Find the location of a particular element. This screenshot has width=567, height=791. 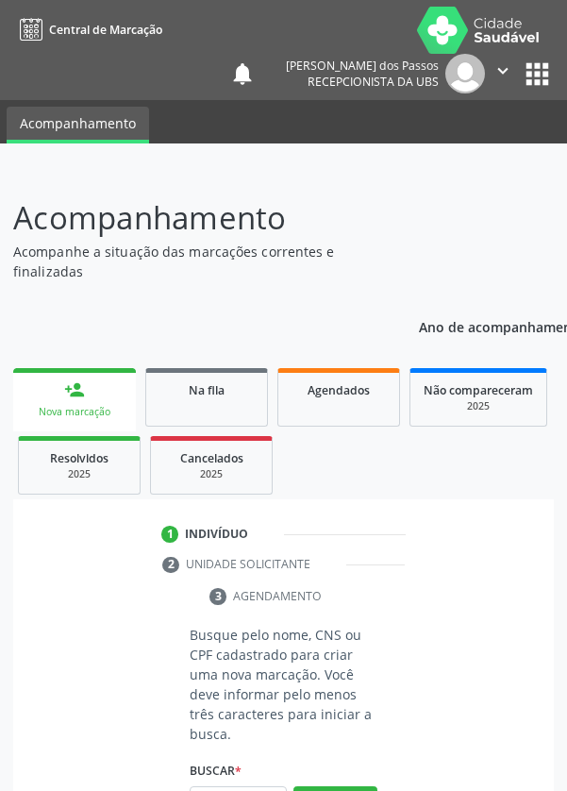

p: Busque pelo nome, CNS ou CPF cadastrado para criar uma nova marcação. Você deve informar pelo men... is located at coordinates (283, 684).